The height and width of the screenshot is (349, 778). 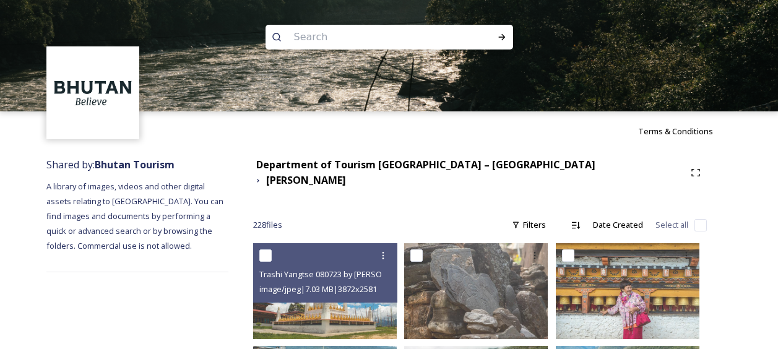 What do you see at coordinates (134, 165) in the screenshot?
I see `strong: Bhutan Tourism` at bounding box center [134, 165].